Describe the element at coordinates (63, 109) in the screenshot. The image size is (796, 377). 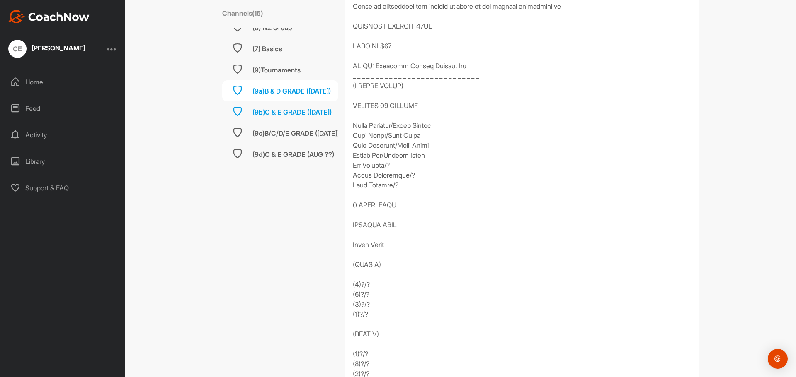
I see `div: Feed` at that location.